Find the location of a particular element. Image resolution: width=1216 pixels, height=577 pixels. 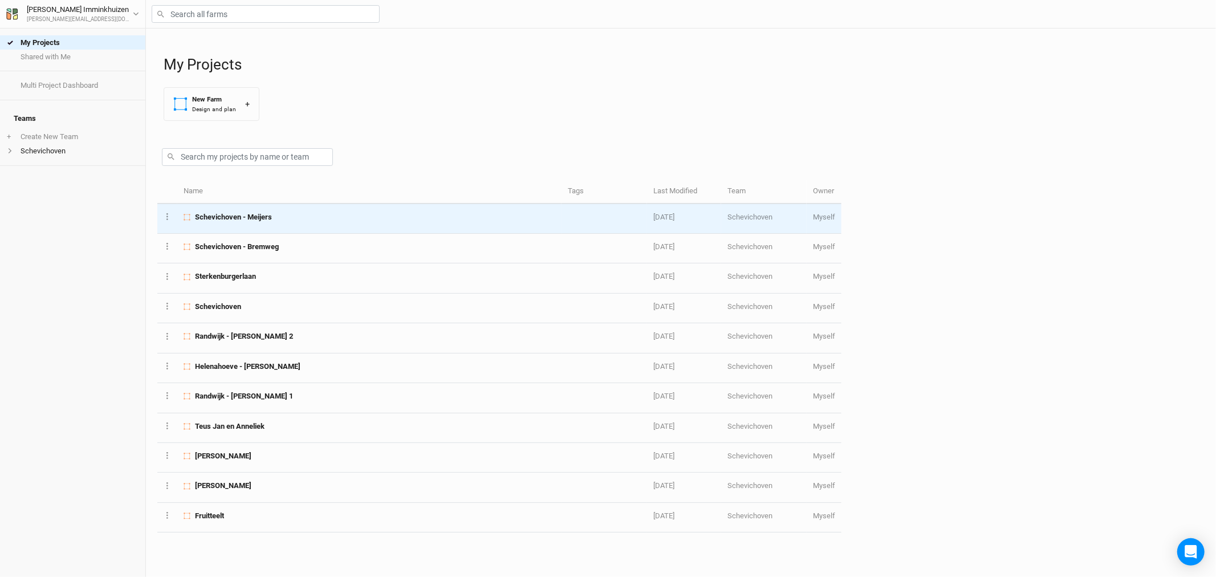

input: Search my projects by name or team is located at coordinates (247, 157).